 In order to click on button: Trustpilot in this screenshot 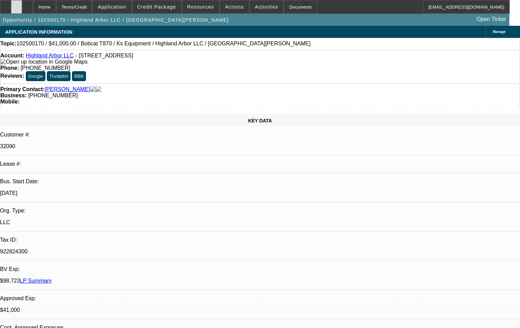, I will do `click(59, 76)`.